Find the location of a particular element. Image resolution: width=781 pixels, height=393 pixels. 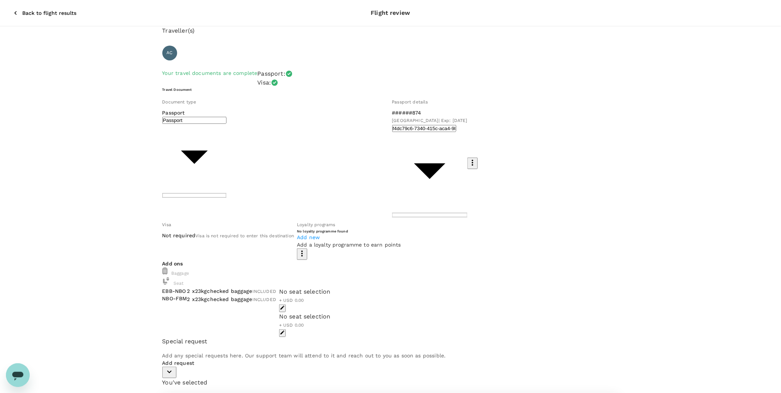

p: Traveller(s) is located at coordinates (391, 31).